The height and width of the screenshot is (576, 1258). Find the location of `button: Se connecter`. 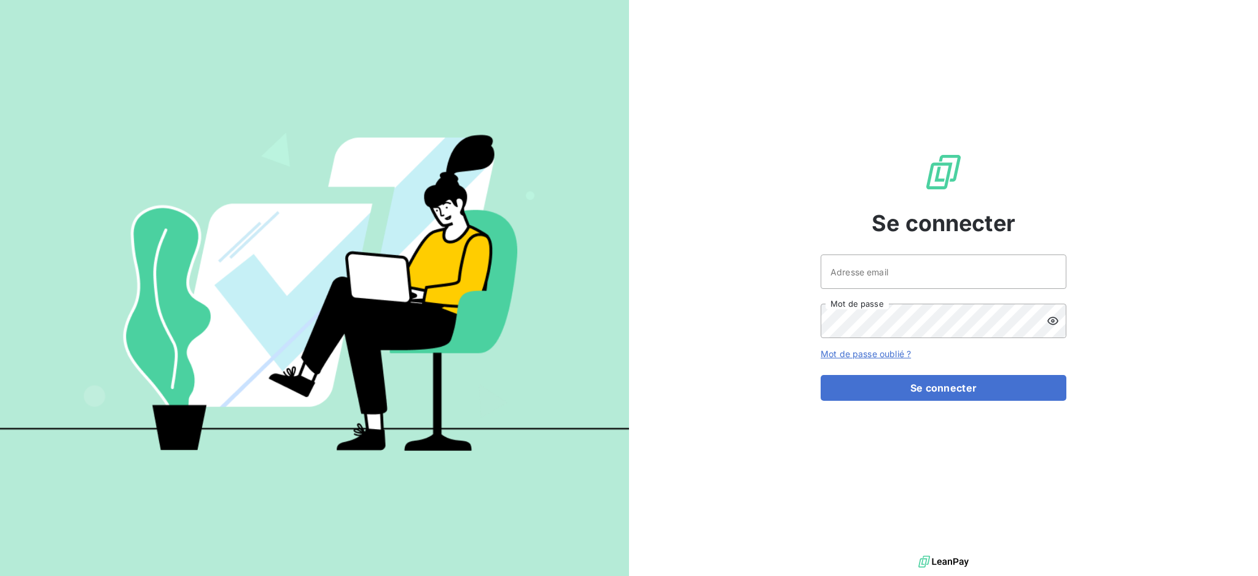

button: Se connecter is located at coordinates (944, 388).